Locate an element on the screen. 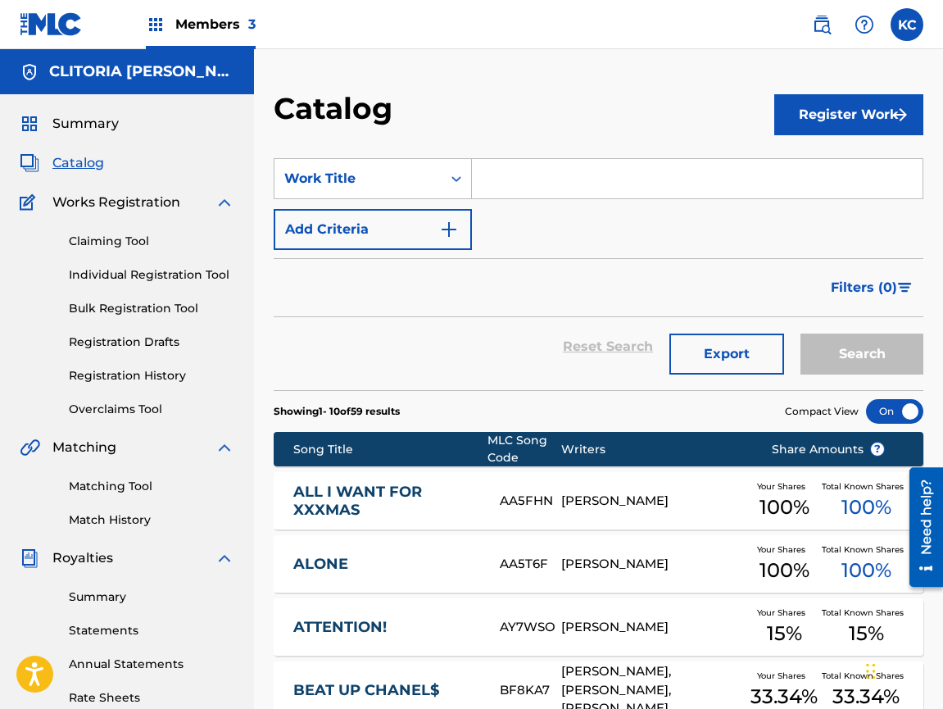 The image size is (943, 709). a: Matching Tool is located at coordinates (152, 486).